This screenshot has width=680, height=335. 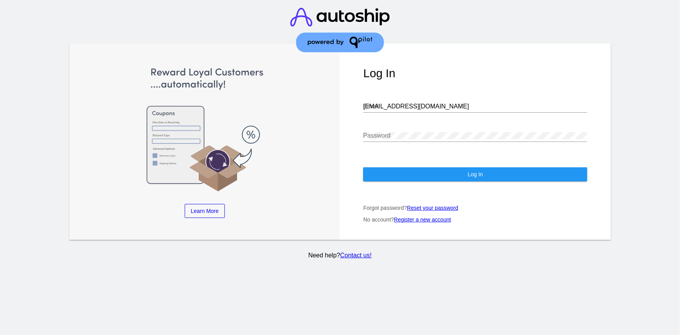 I want to click on a: Learn More, so click(x=205, y=211).